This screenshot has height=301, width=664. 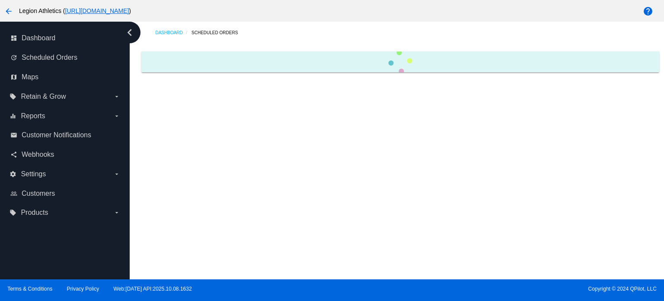 I want to click on span: Dashboard, so click(x=38, y=38).